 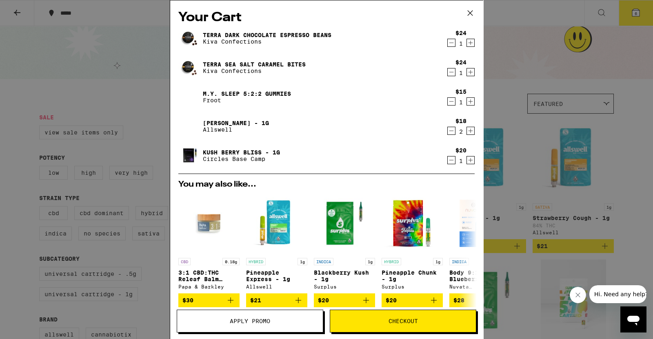 What do you see at coordinates (236, 130) in the screenshot?
I see `p: Allswell` at bounding box center [236, 130].